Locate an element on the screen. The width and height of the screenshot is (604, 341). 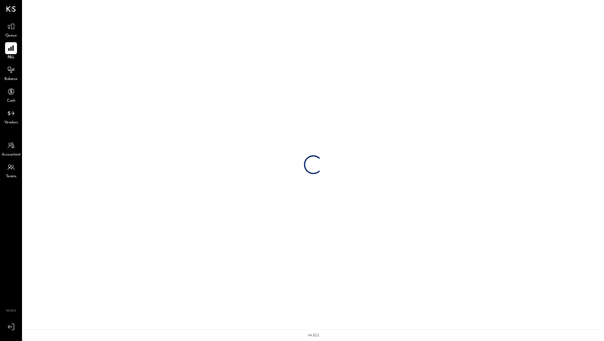
span: Queue is located at coordinates (11, 36).